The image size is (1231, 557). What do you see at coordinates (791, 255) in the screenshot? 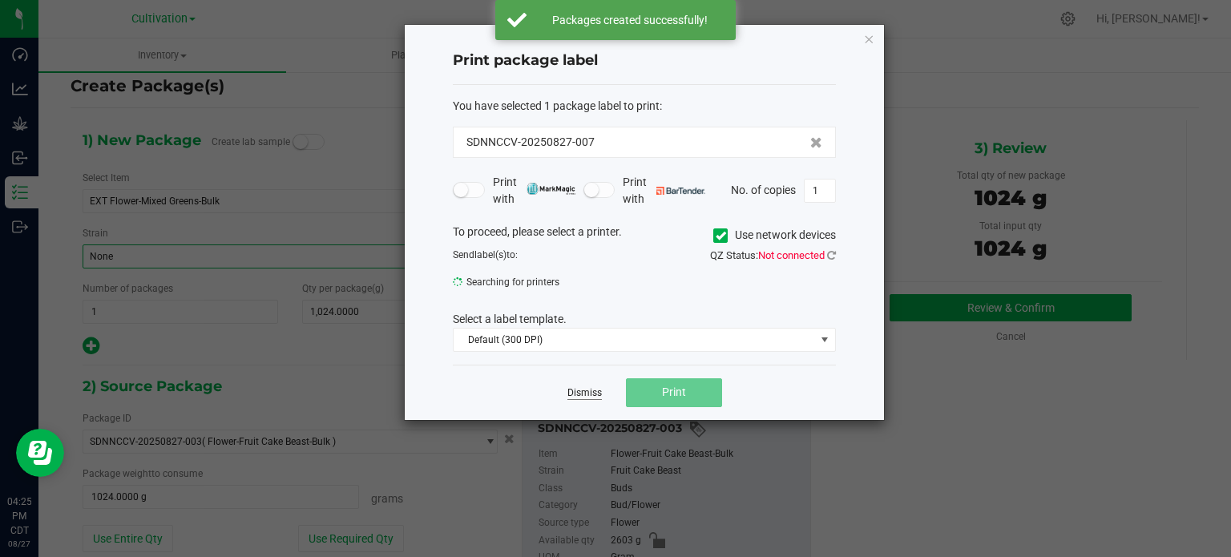
I see `span: Not connected` at bounding box center [791, 255].